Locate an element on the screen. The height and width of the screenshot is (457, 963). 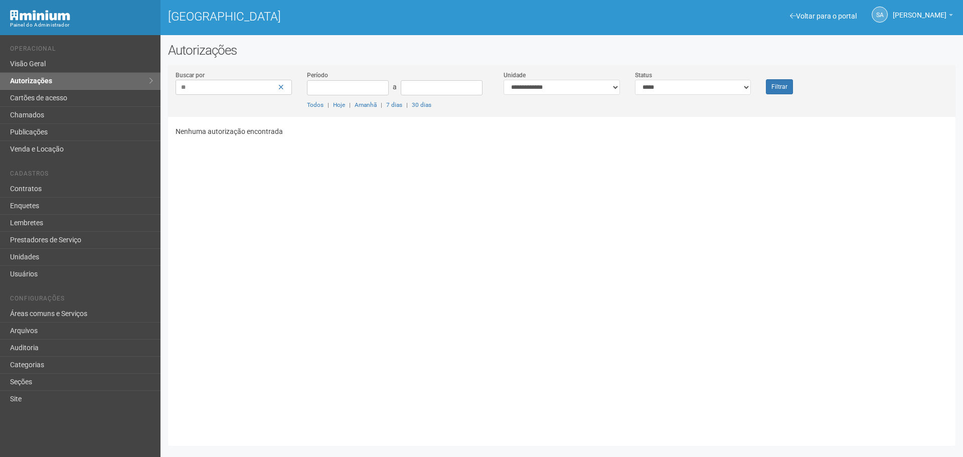
h2: Autorizações is located at coordinates (562, 50).